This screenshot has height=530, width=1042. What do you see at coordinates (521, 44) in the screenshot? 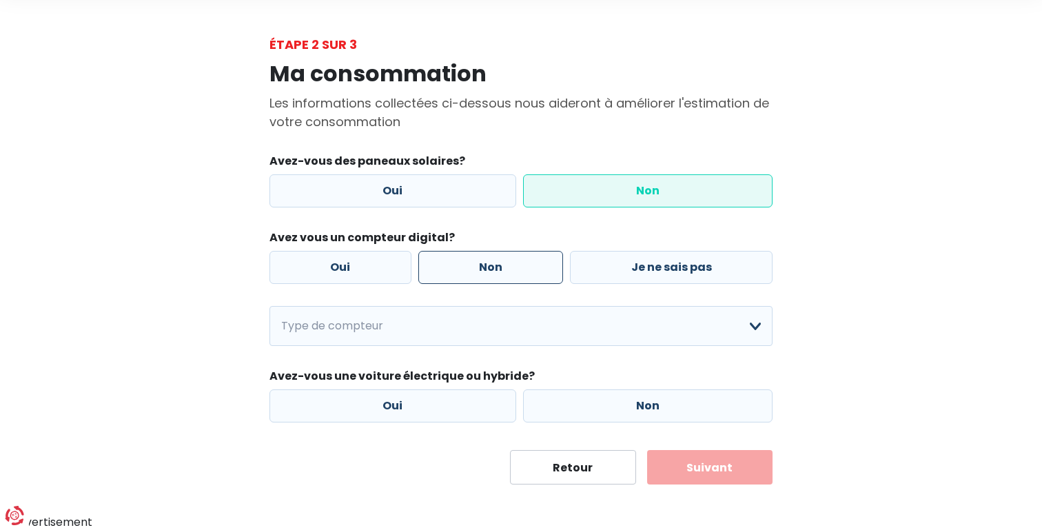
I see `div: Étape 2 sur 3` at bounding box center [521, 44].